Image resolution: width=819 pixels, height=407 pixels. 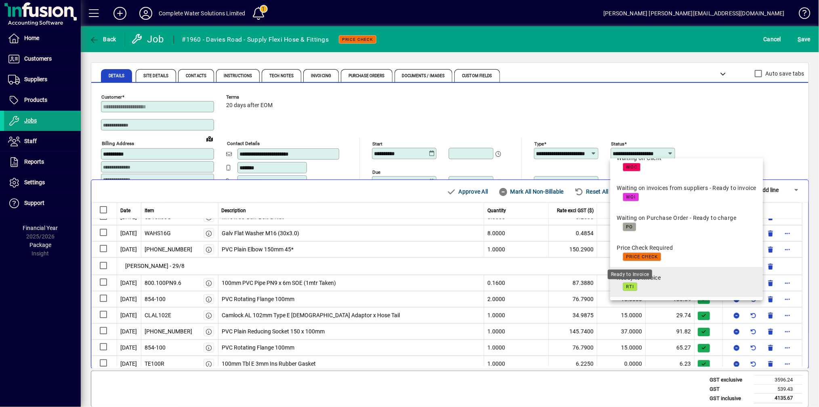 What do you see at coordinates (778, 398) in the screenshot?
I see `td: 4135.67` at bounding box center [778, 398].